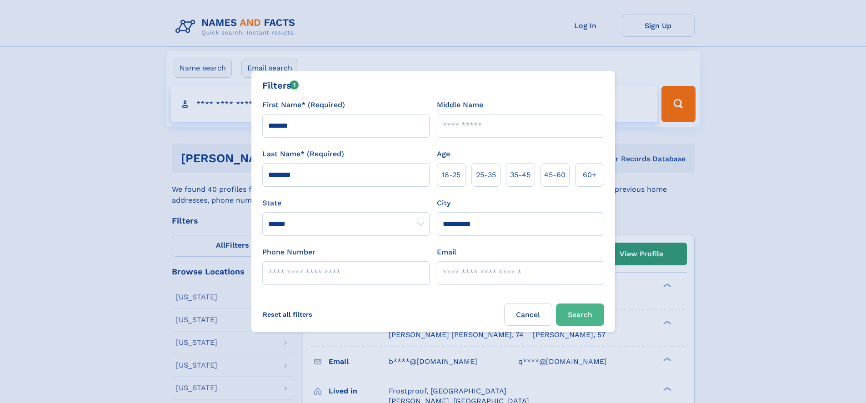 This screenshot has height=403, width=866. What do you see at coordinates (303, 154) in the screenshot?
I see `label: Last Name* (Required)` at bounding box center [303, 154].